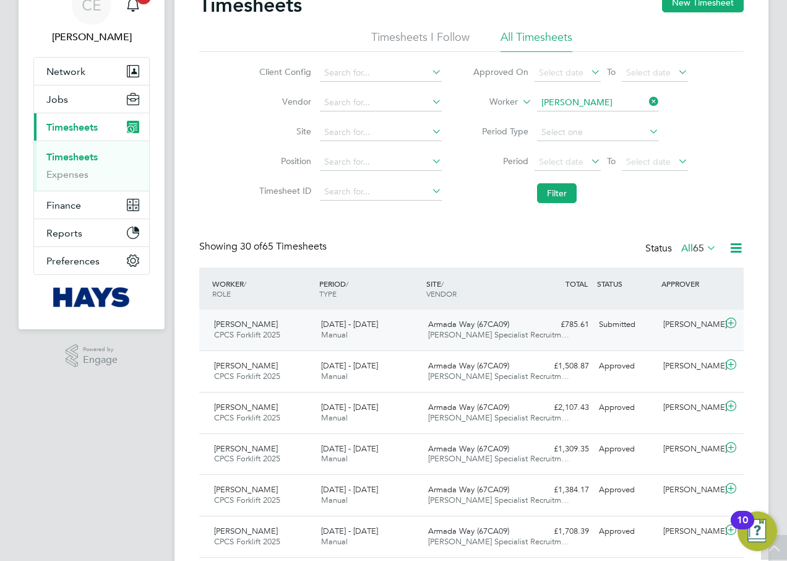  I want to click on div: £1,384.17, so click(562, 490).